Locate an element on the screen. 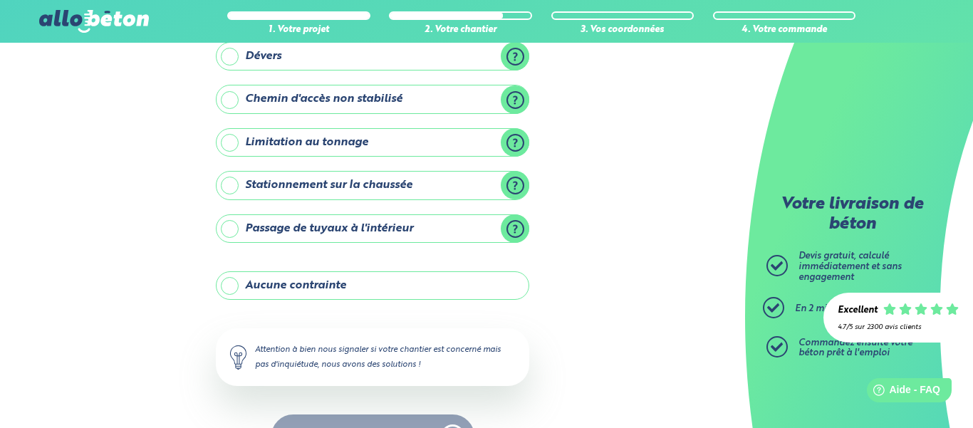 The width and height of the screenshot is (973, 428). div: 2. Votre chantier is located at coordinates (460, 30).